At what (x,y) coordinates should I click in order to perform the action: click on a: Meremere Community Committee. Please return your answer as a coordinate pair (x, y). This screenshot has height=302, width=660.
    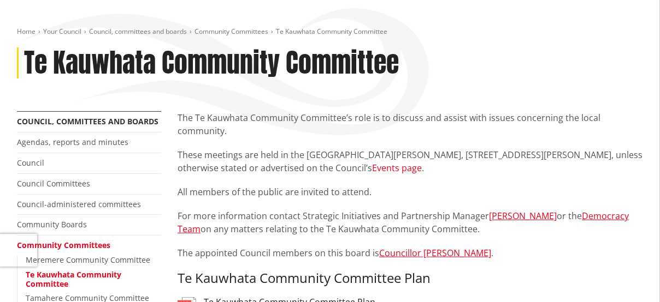
    Looking at the image, I should click on (88, 260).